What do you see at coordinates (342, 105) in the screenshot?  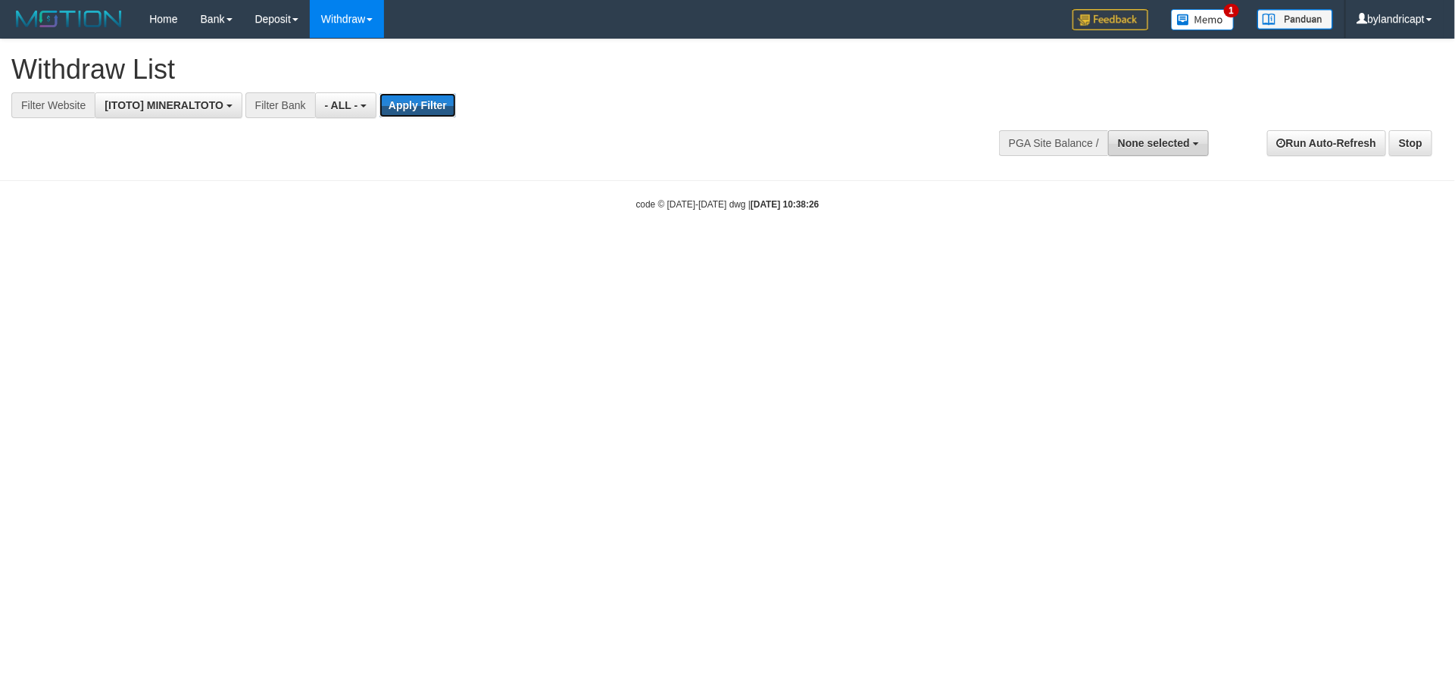 I see `span: - ALL -` at bounding box center [342, 105].